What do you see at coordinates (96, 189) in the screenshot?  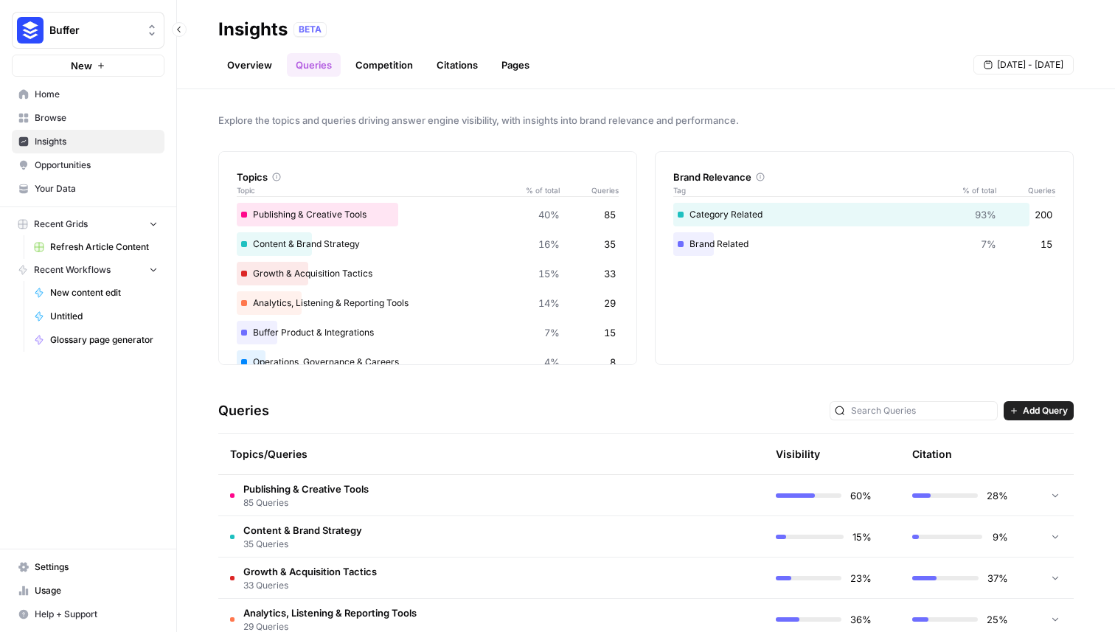 I see `span: Your Data` at bounding box center [96, 189].